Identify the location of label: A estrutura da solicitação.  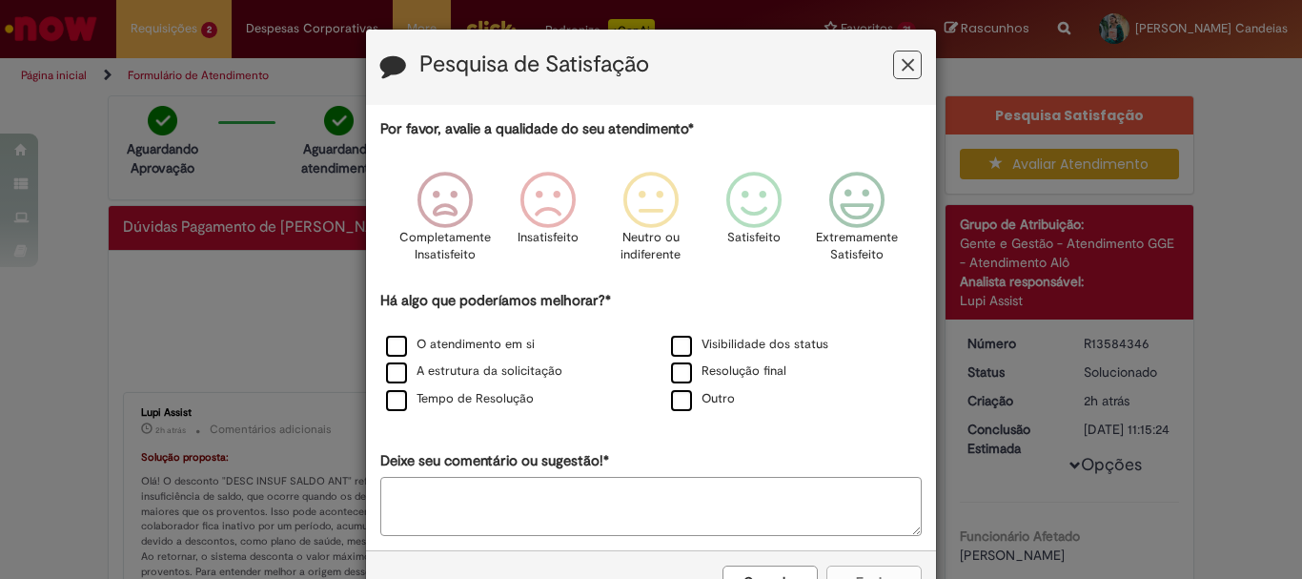
(474, 371).